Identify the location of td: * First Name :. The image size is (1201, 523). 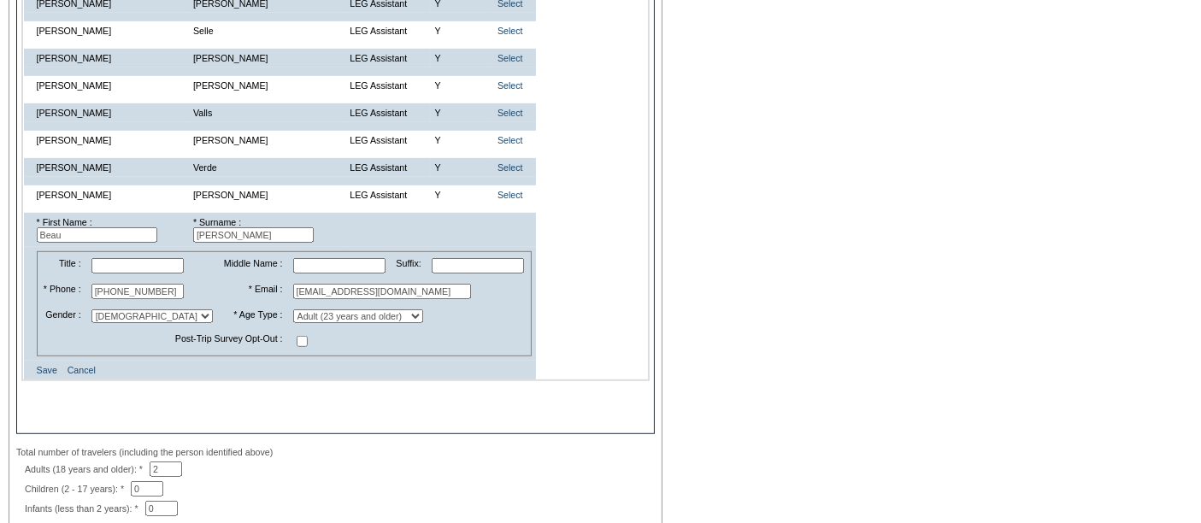
(110, 230).